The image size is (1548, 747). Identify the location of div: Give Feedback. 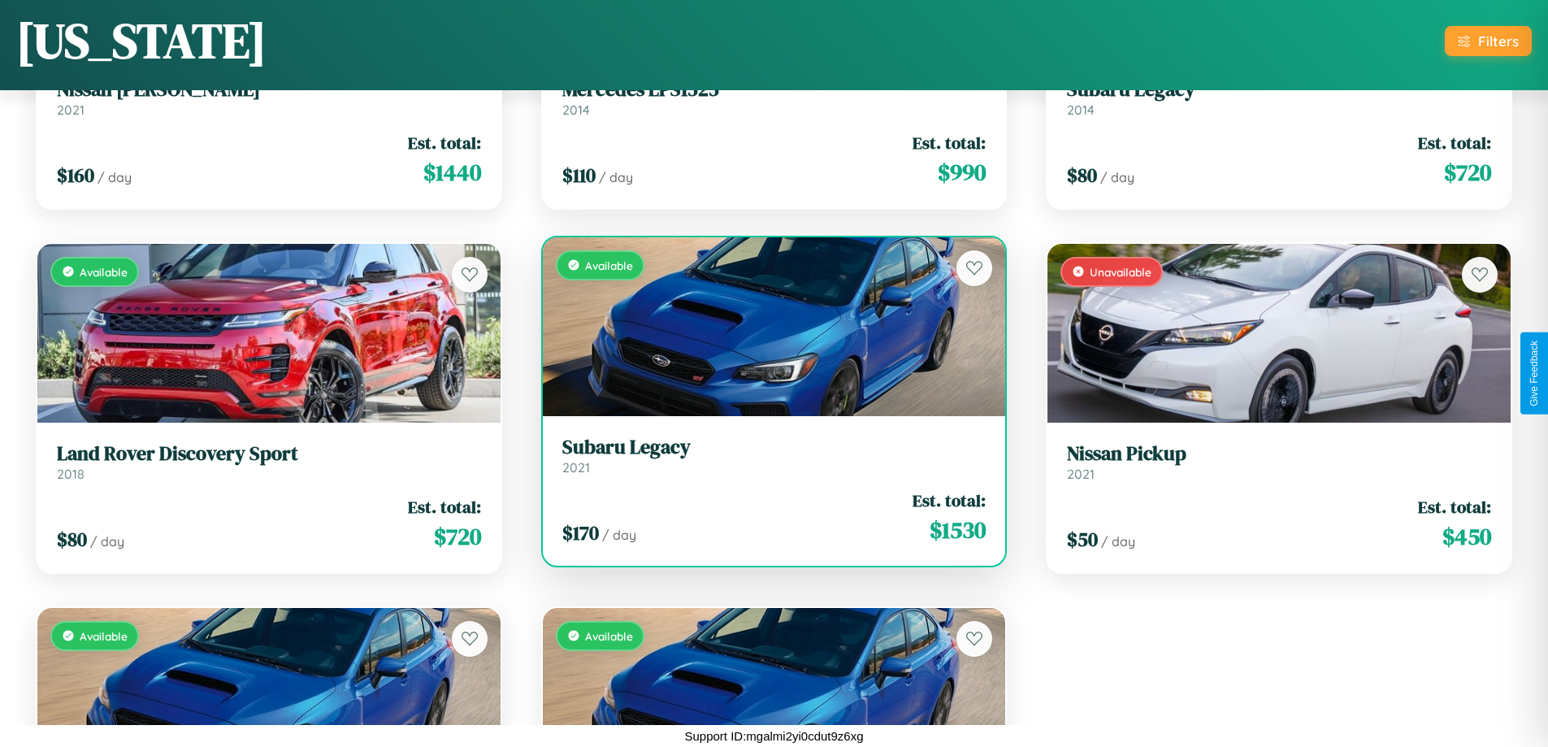
(1534, 373).